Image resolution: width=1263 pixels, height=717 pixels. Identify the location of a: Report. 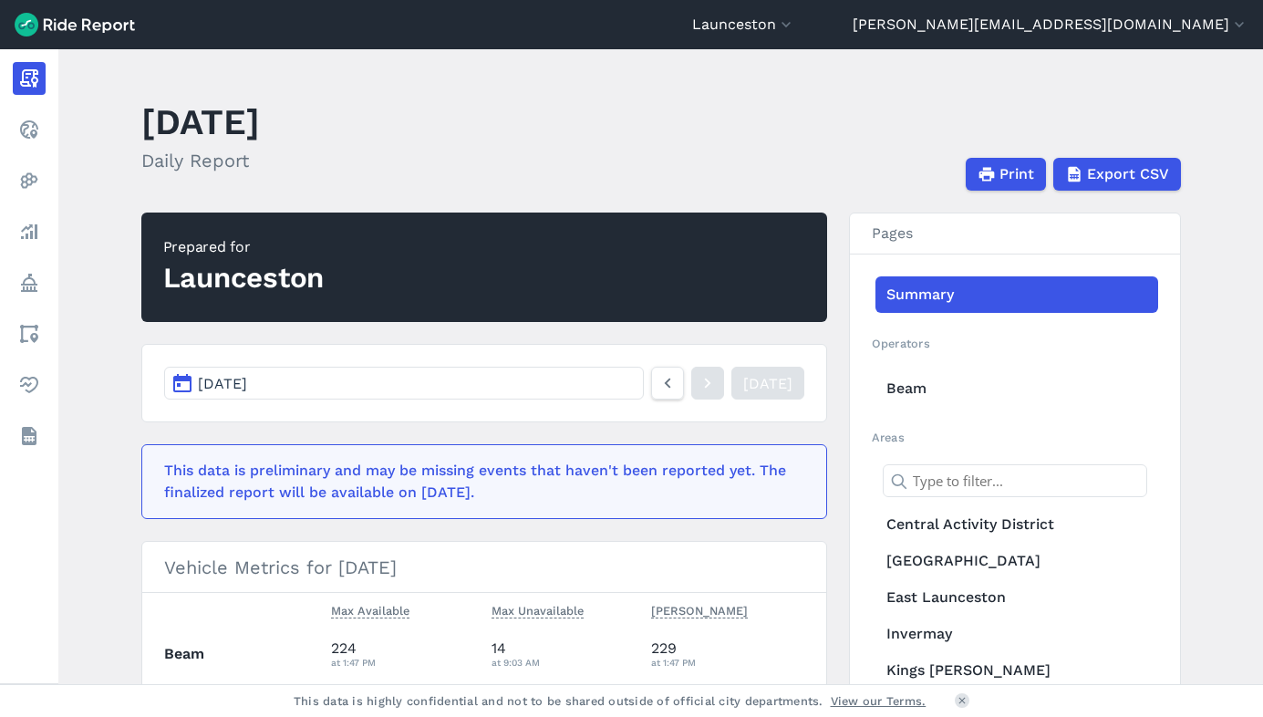
(29, 78).